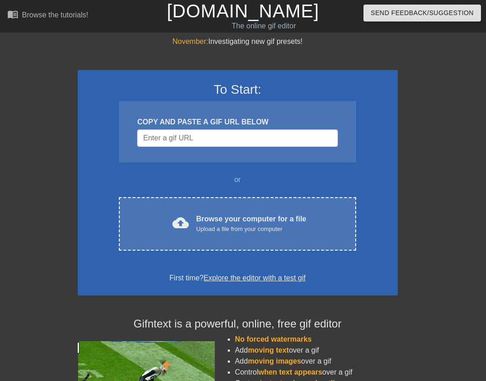  Describe the element at coordinates (238, 324) in the screenshot. I see `h4: Gifntext is a powerful, online, free gif editor` at that location.